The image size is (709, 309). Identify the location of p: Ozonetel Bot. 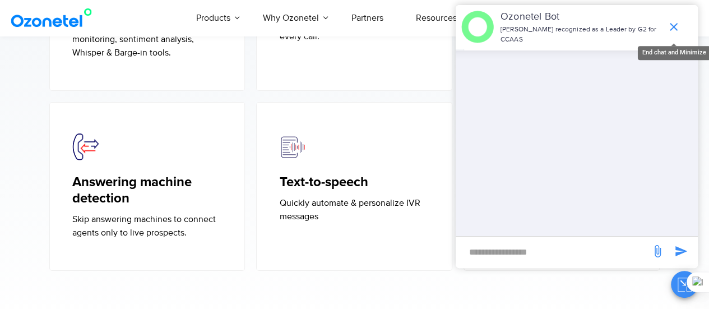
(580, 17).